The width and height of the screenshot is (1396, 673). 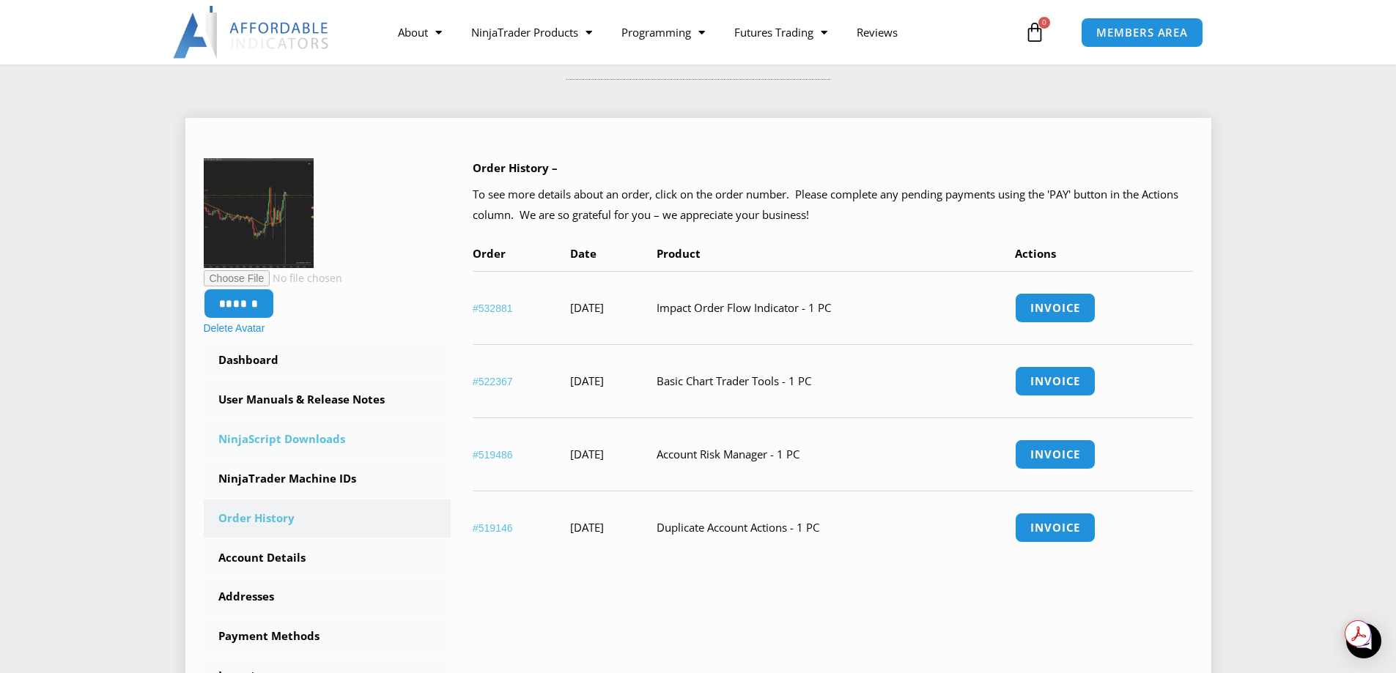 What do you see at coordinates (1035, 254) in the screenshot?
I see `span: Actions` at bounding box center [1035, 254].